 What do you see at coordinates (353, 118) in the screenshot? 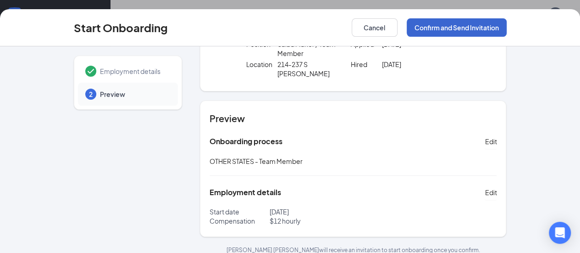
I see `h4: Preview` at bounding box center [353, 118].